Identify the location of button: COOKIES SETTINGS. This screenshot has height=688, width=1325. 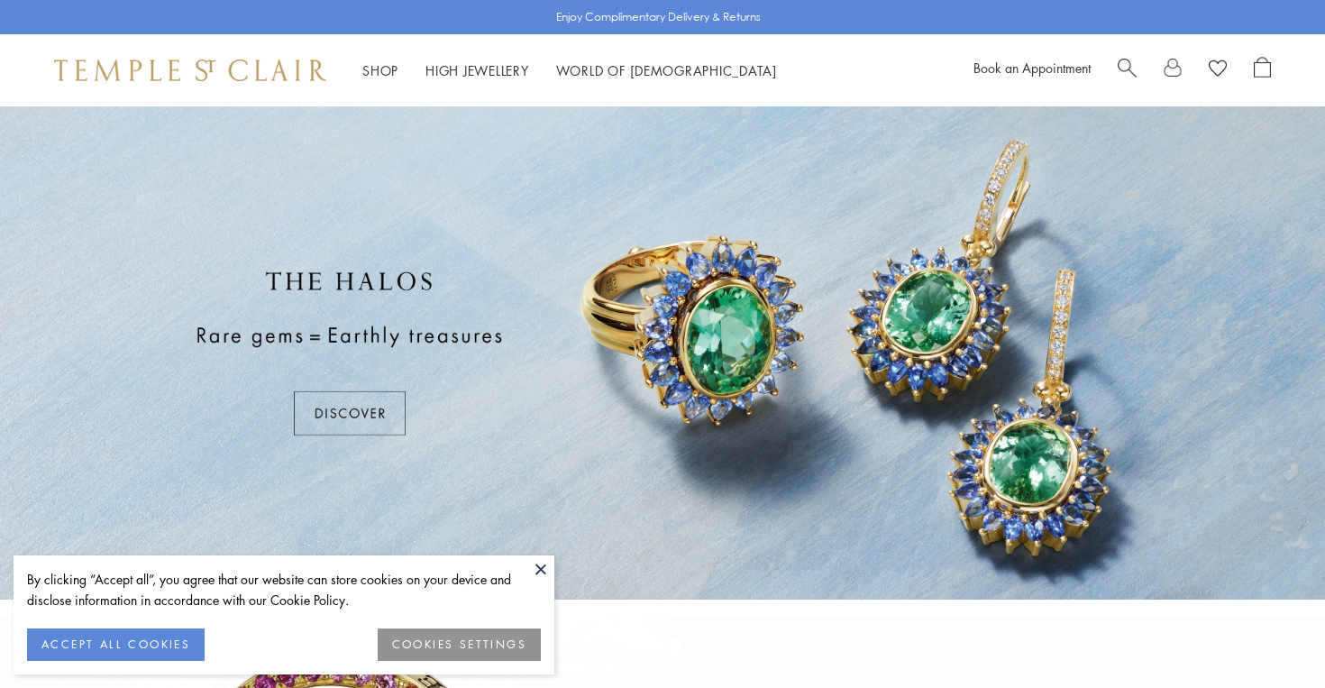
(459, 644).